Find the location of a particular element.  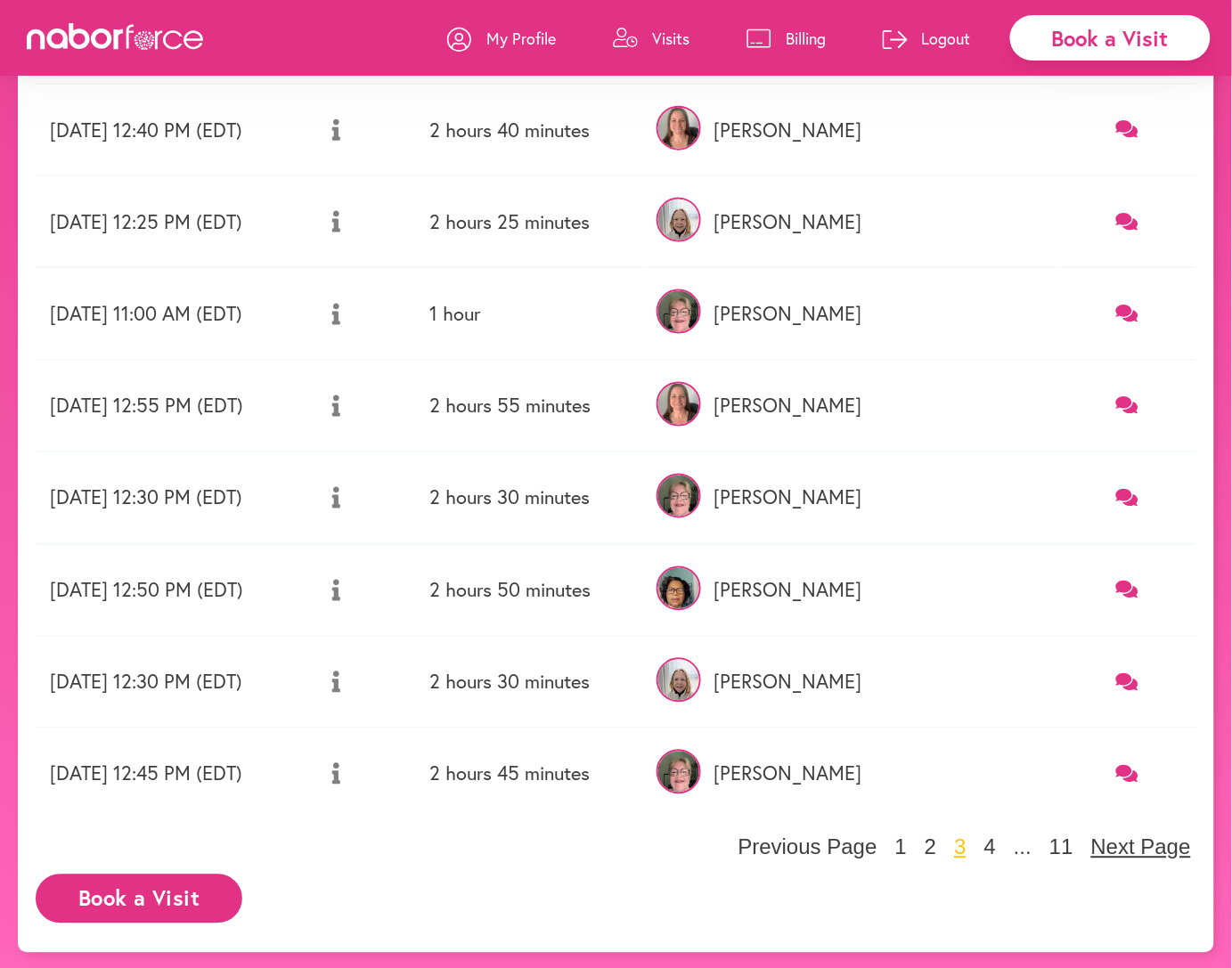

p: Visits is located at coordinates (671, 38).